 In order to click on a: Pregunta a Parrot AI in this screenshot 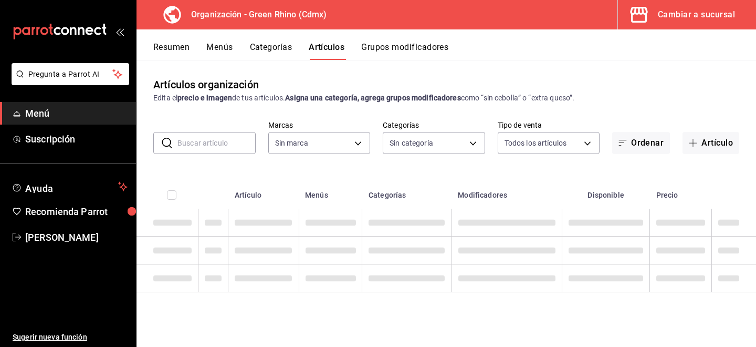, I will do `click(68, 81)`.